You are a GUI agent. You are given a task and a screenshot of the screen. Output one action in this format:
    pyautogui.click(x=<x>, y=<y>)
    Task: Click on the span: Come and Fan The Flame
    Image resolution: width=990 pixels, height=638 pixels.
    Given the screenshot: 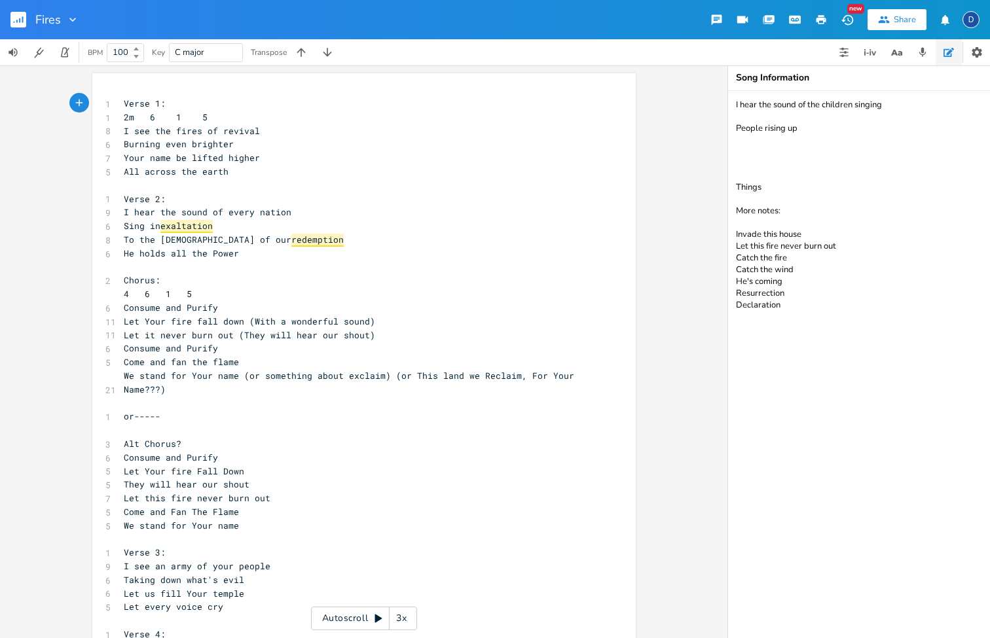 What is the action you would take?
    pyautogui.click(x=181, y=512)
    